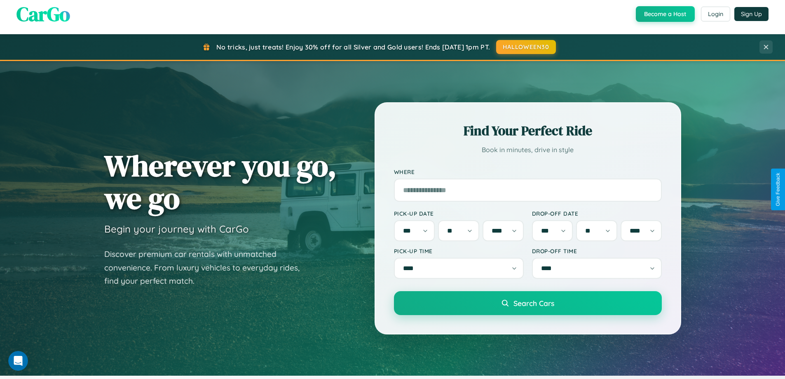 This screenshot has height=379, width=785. I want to click on span: CarGo, so click(43, 14).